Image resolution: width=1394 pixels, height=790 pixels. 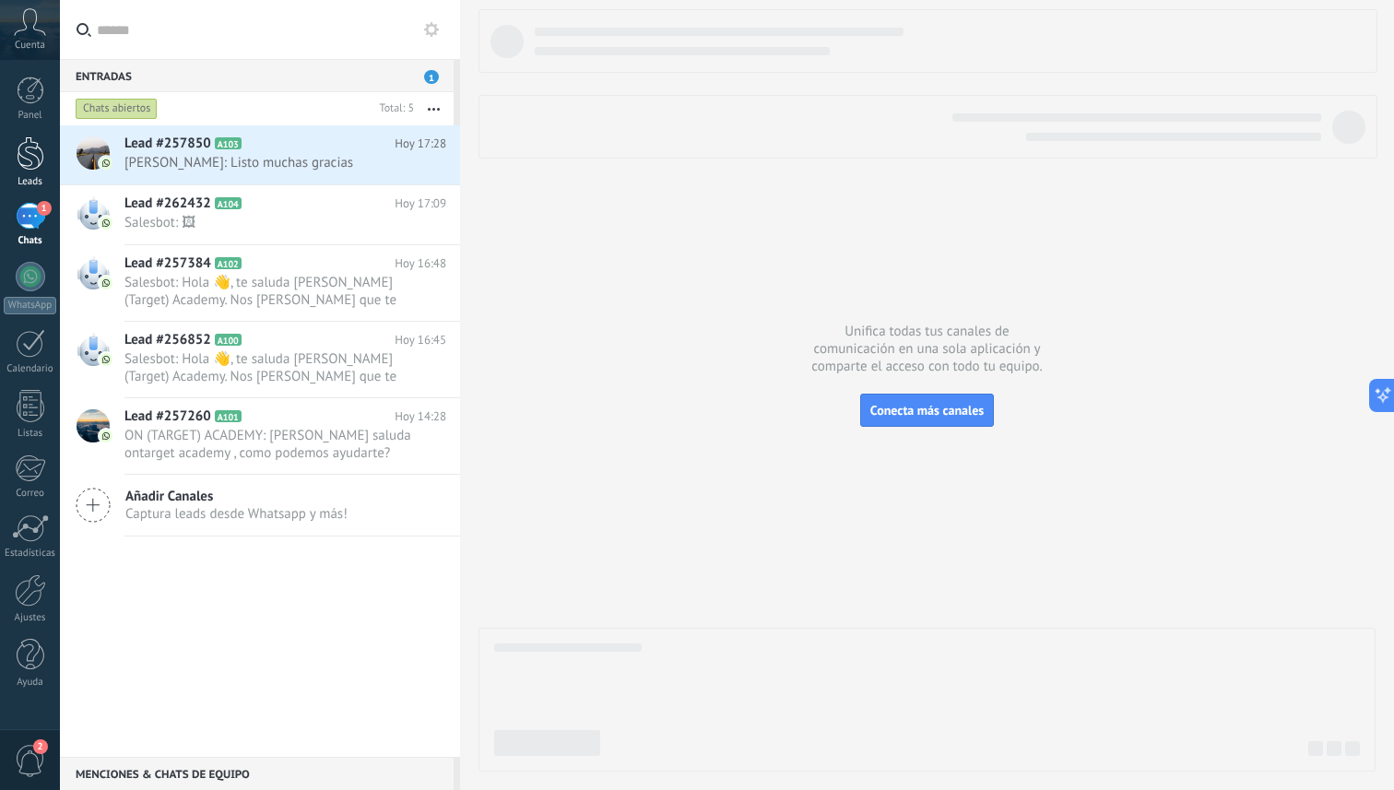 I want to click on span: Lead #257850, so click(x=168, y=144).